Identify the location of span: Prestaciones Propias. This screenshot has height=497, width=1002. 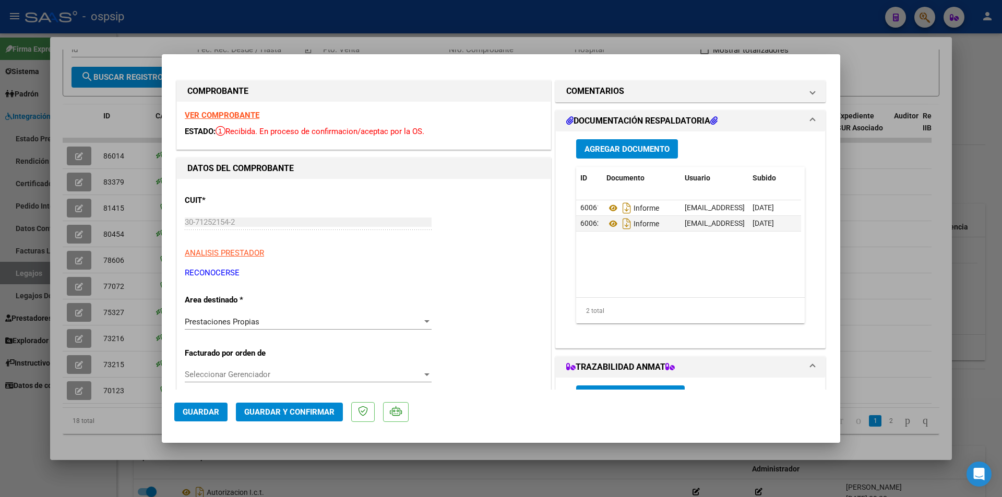
(222, 322).